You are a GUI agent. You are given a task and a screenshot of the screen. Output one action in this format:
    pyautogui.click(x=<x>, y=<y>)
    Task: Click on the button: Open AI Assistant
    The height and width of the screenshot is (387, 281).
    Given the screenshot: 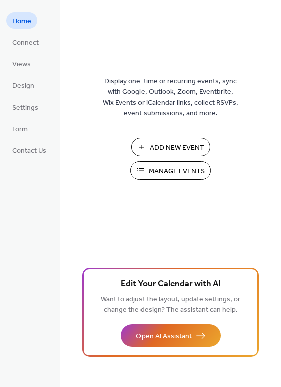 What is the action you would take?
    pyautogui.click(x=171, y=335)
    